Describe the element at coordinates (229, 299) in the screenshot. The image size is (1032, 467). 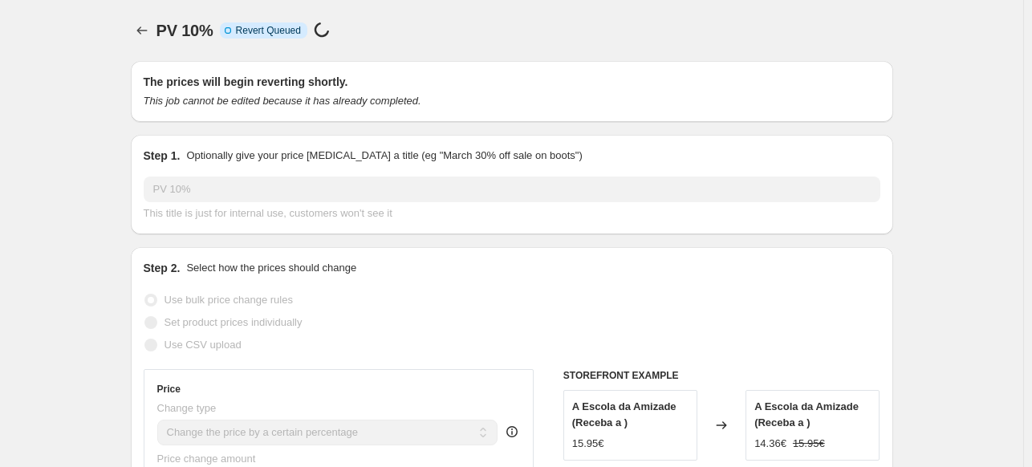
I see `span: Use bulk price change rules` at that location.